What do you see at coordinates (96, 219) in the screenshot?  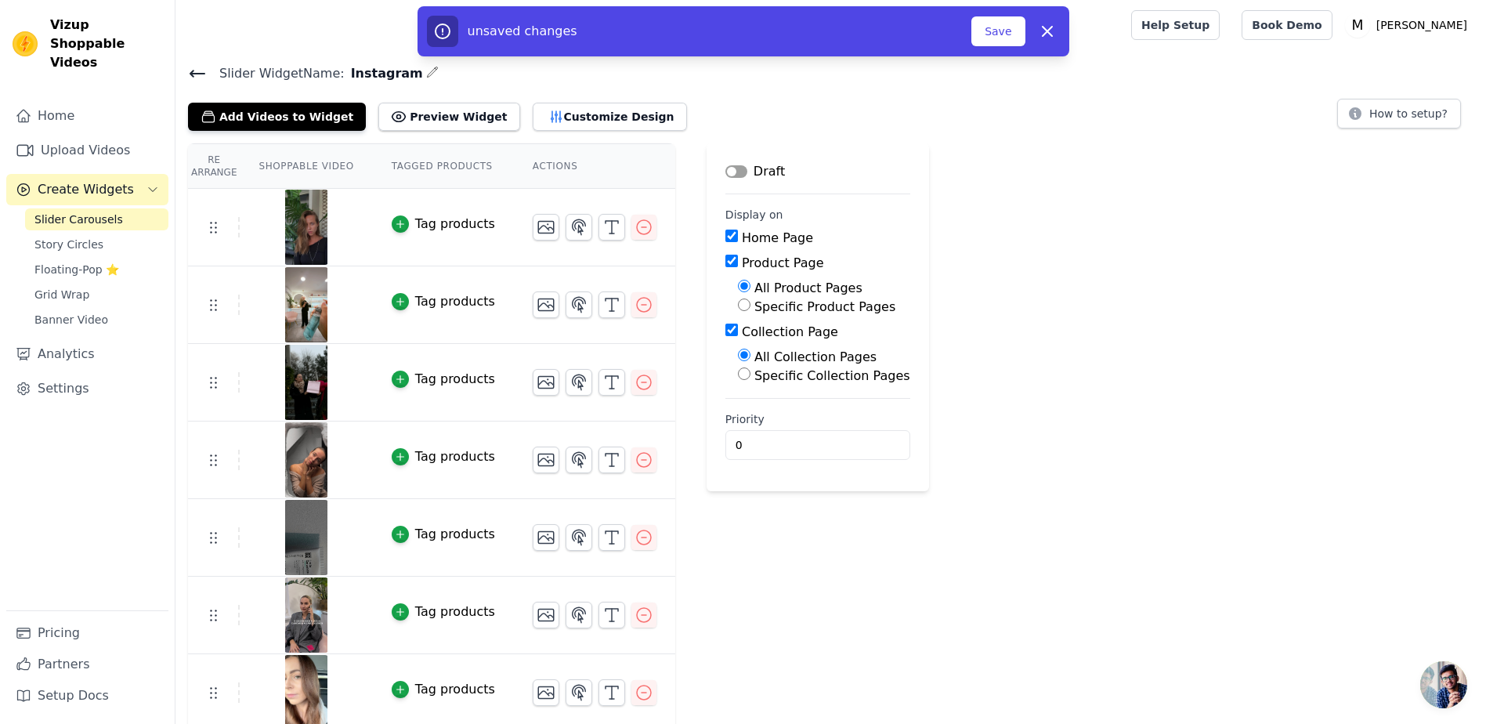 I see `a: Slider Carousels` at bounding box center [96, 219].